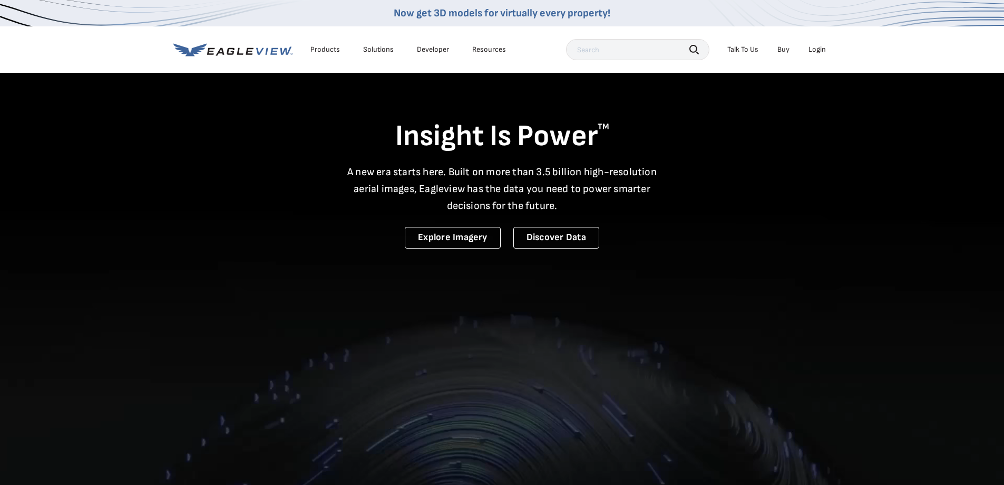 The height and width of the screenshot is (485, 1004). Describe the element at coordinates (502, 137) in the screenshot. I see `h1: Insight Is Power` at that location.